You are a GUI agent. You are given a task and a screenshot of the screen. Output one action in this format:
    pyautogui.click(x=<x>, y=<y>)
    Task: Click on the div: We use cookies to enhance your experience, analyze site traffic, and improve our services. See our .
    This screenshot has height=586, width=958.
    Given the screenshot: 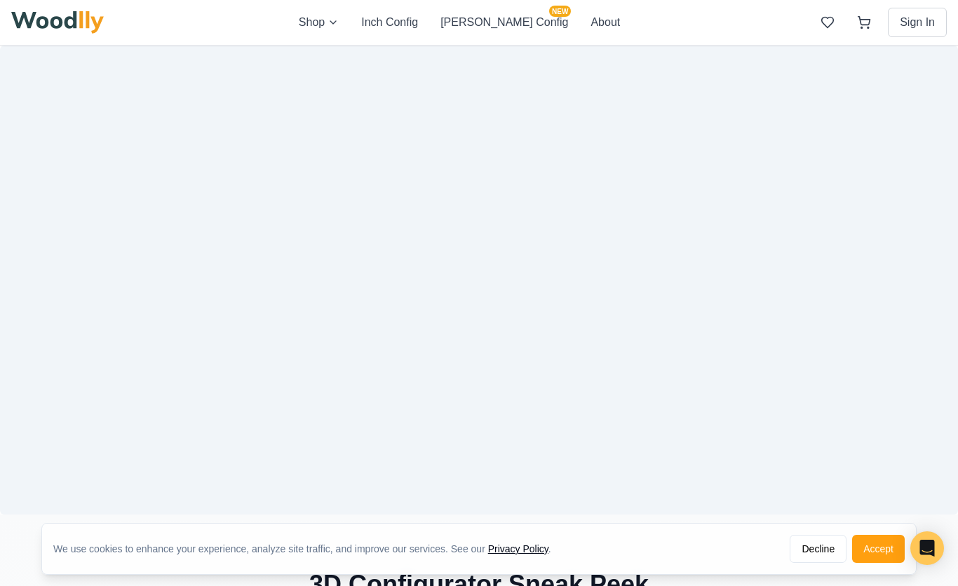 What is the action you would take?
    pyautogui.click(x=308, y=549)
    